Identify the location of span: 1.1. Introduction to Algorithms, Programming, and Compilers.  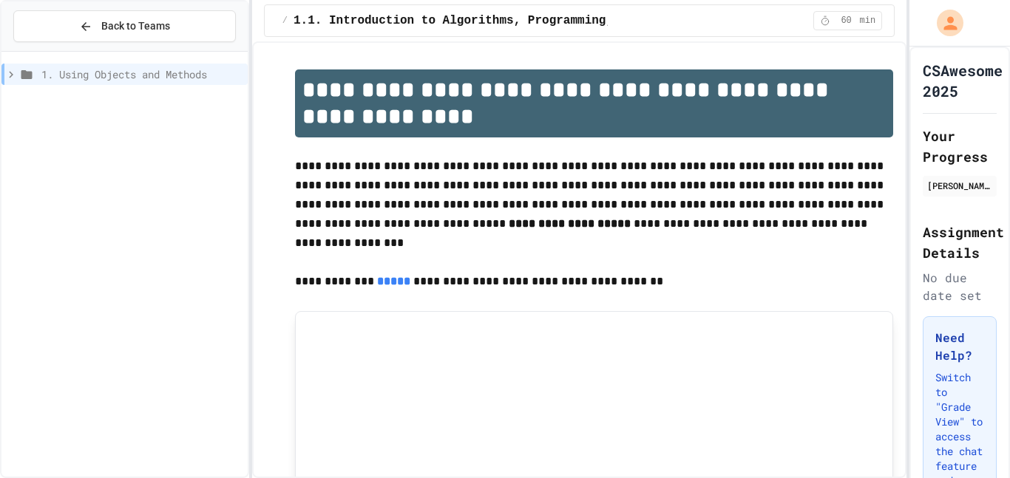
(503, 21).